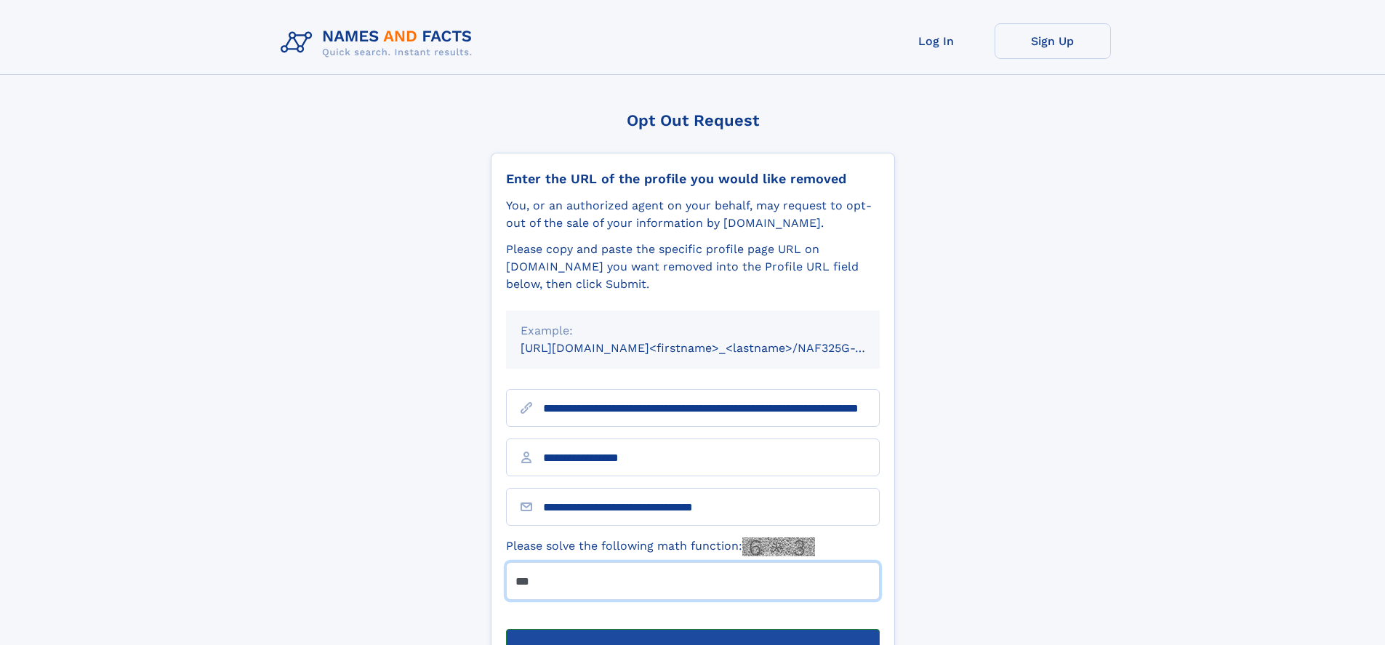 Image resolution: width=1385 pixels, height=645 pixels. What do you see at coordinates (693, 120) in the screenshot?
I see `div: Opt Out Request` at bounding box center [693, 120].